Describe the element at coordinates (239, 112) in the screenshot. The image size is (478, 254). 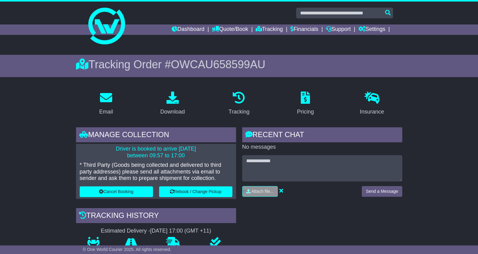
I see `div: Tracking` at that location.